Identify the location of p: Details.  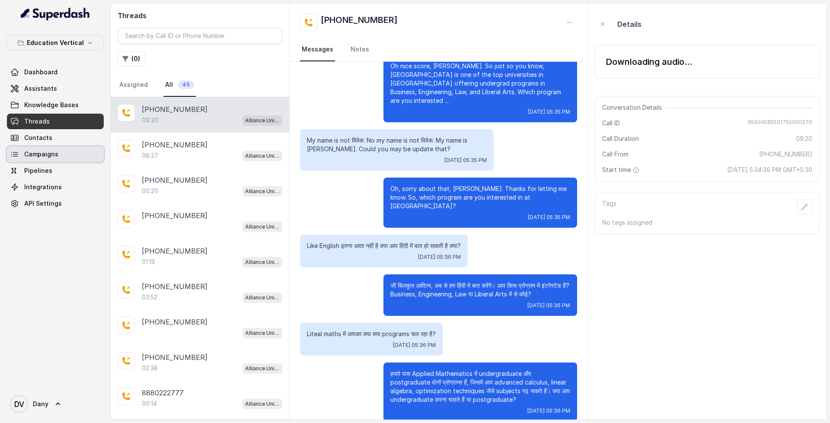
(629, 24).